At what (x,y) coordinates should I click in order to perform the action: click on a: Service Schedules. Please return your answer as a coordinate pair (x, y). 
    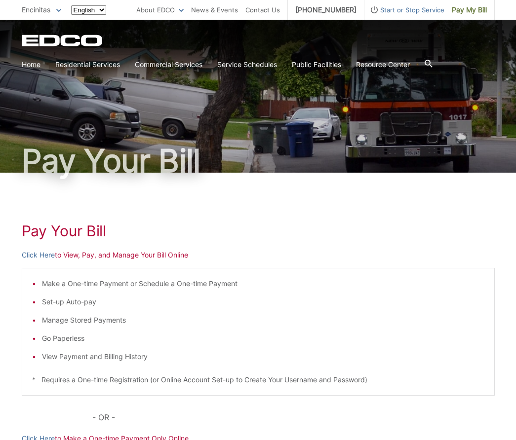
    Looking at the image, I should click on (247, 65).